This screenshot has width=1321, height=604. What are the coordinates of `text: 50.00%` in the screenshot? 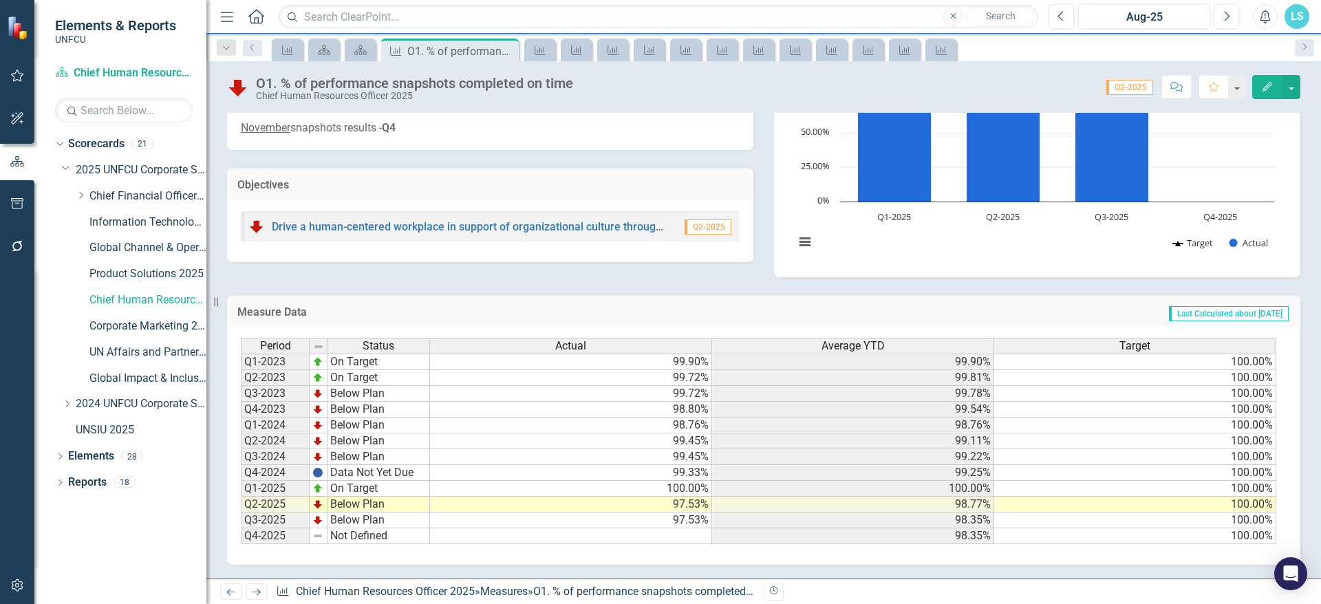 It's located at (815, 131).